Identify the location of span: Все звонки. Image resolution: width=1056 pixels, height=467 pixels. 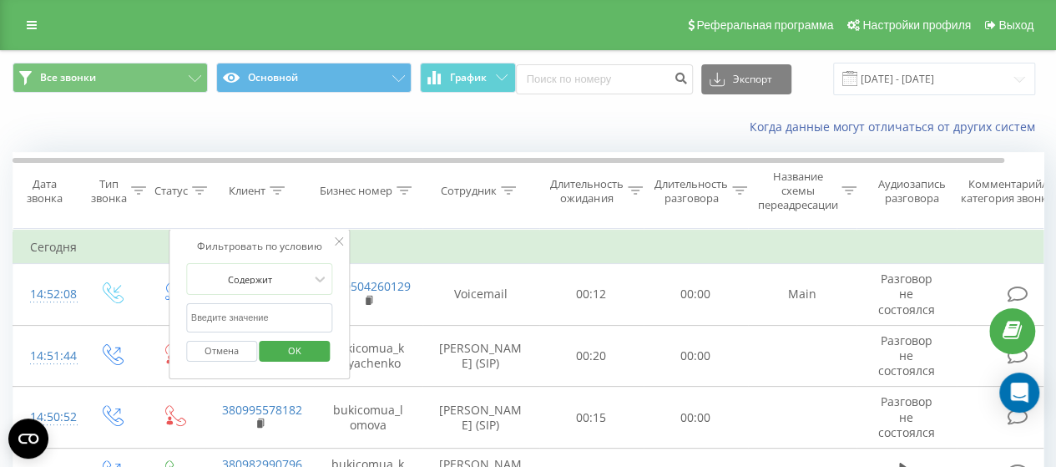
(68, 78).